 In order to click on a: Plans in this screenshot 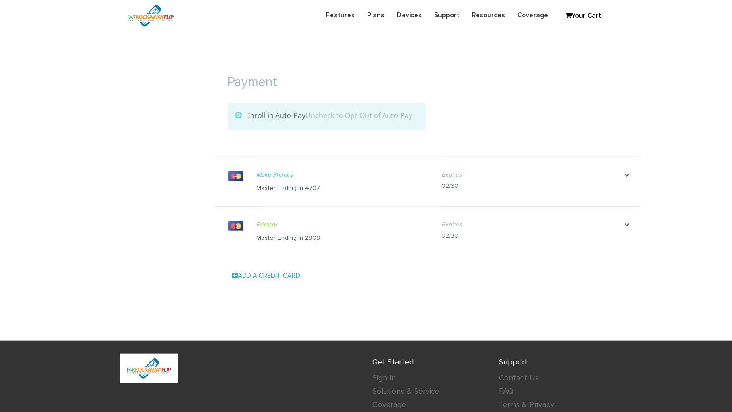, I will do `click(376, 15)`.